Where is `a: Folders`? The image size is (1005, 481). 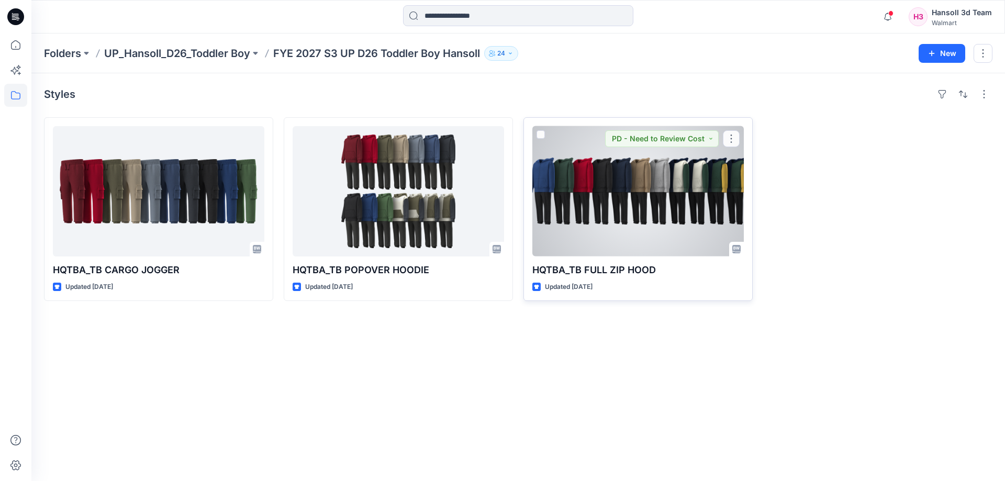
a: Folders is located at coordinates (62, 53).